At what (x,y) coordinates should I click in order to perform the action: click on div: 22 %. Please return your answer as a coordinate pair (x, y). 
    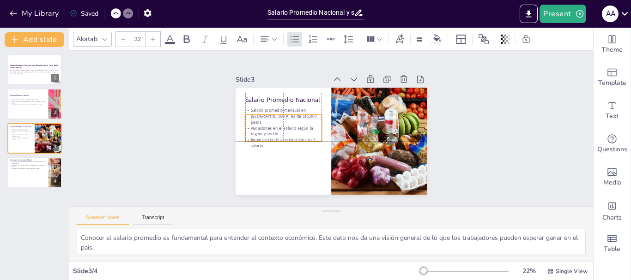
    Looking at the image, I should click on (529, 271).